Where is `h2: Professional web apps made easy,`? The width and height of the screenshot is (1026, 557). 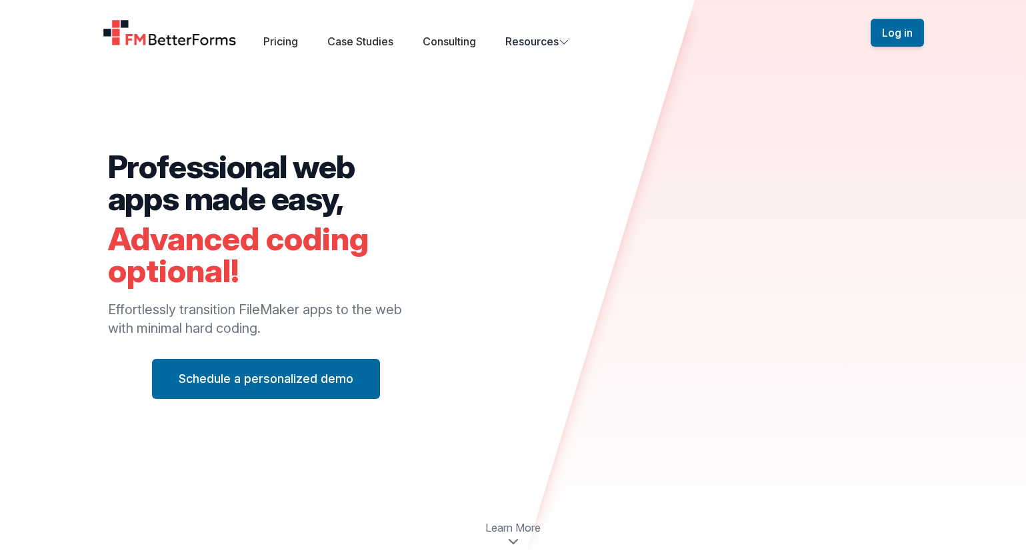 h2: Professional web apps made easy, is located at coordinates (266, 183).